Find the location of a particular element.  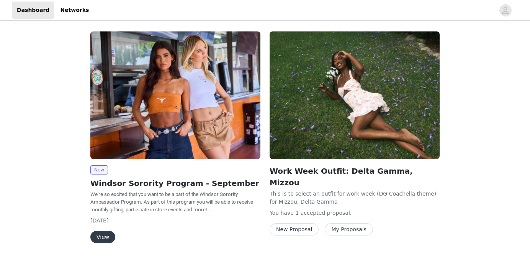

div: avatar is located at coordinates (505, 10).